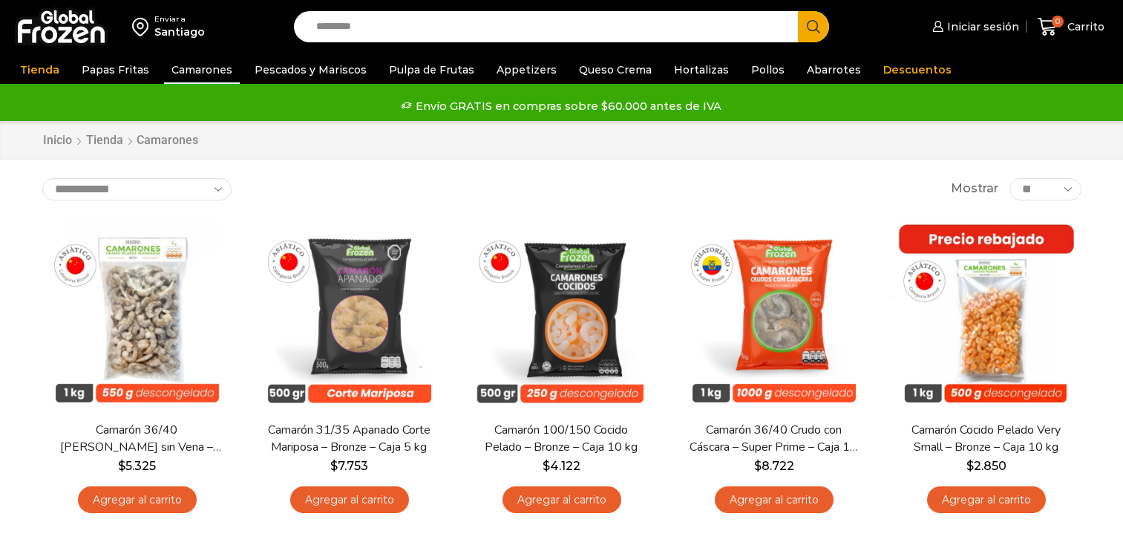  Describe the element at coordinates (1058, 22) in the screenshot. I see `span: 0` at that location.